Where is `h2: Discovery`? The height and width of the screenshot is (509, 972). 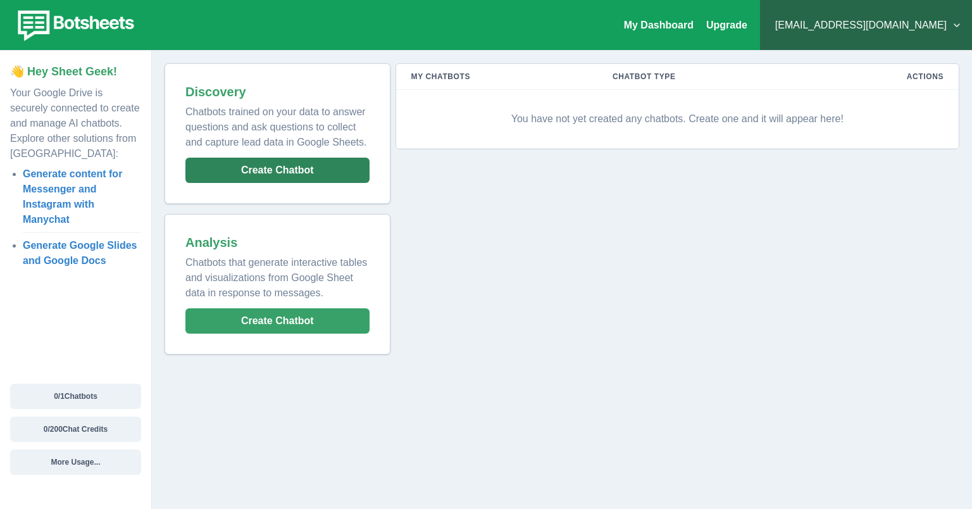 h2: Discovery is located at coordinates (277, 92).